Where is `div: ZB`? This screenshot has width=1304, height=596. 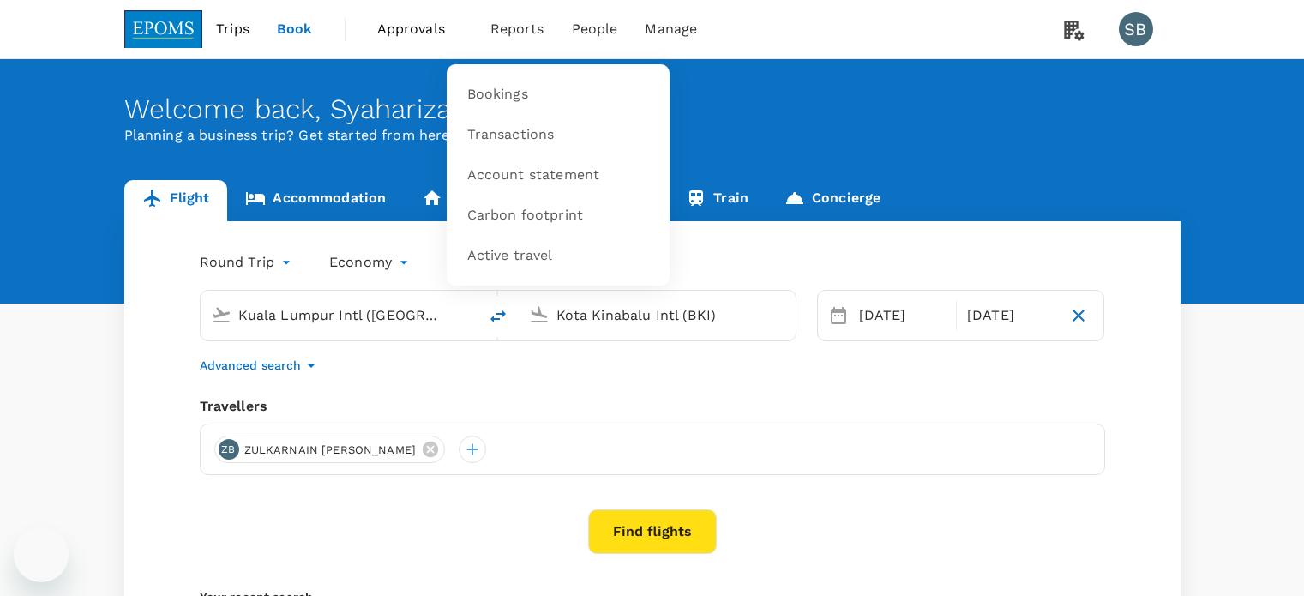
div: ZB is located at coordinates (229, 449).